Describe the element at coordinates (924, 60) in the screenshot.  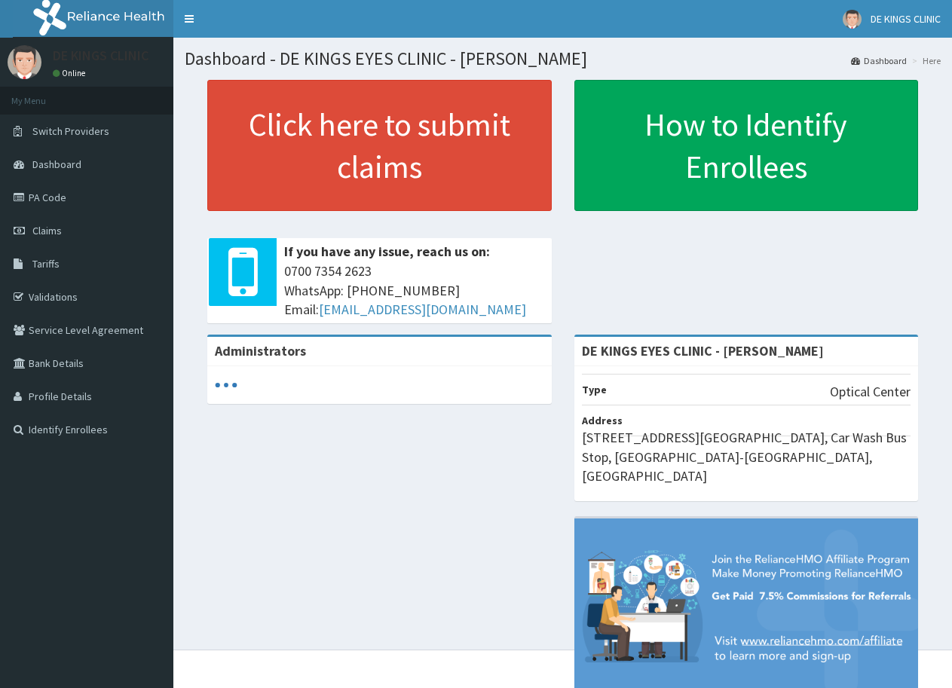
I see `li: Here` at that location.